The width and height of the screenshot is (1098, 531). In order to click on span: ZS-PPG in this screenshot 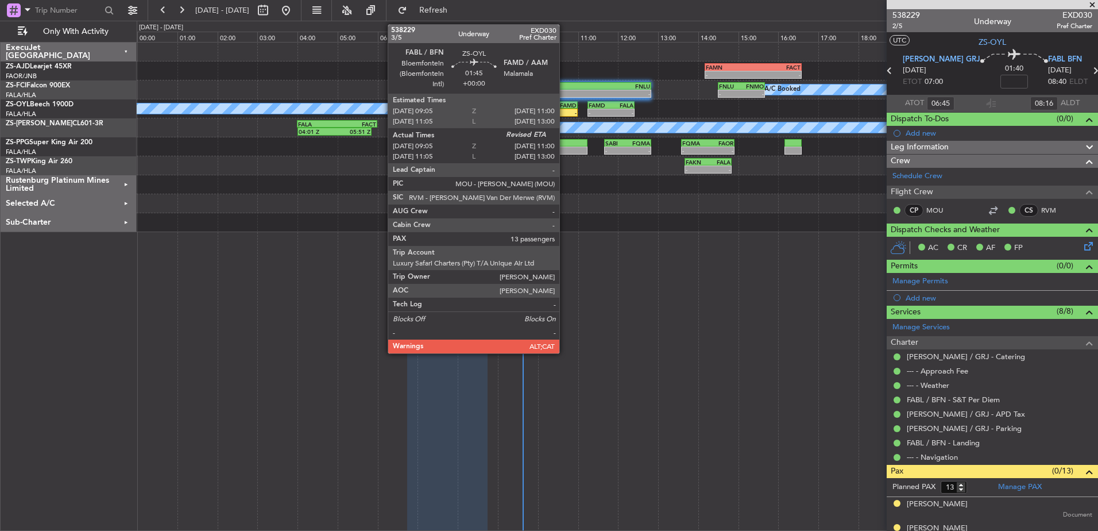, I will do `click(17, 142)`.